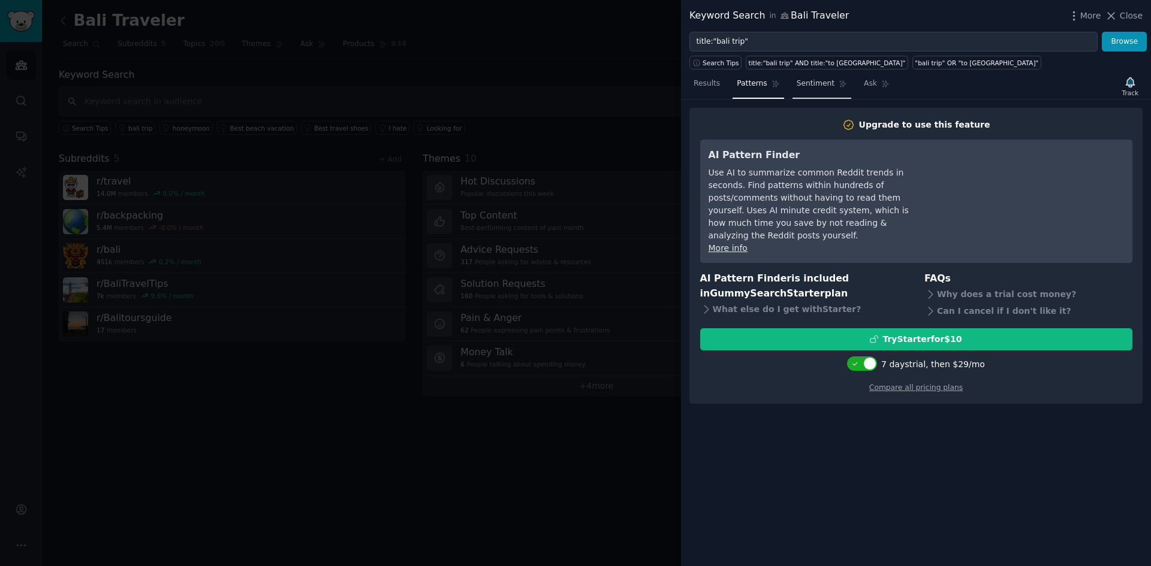  What do you see at coordinates (1084, 16) in the screenshot?
I see `button: More` at bounding box center [1084, 16].